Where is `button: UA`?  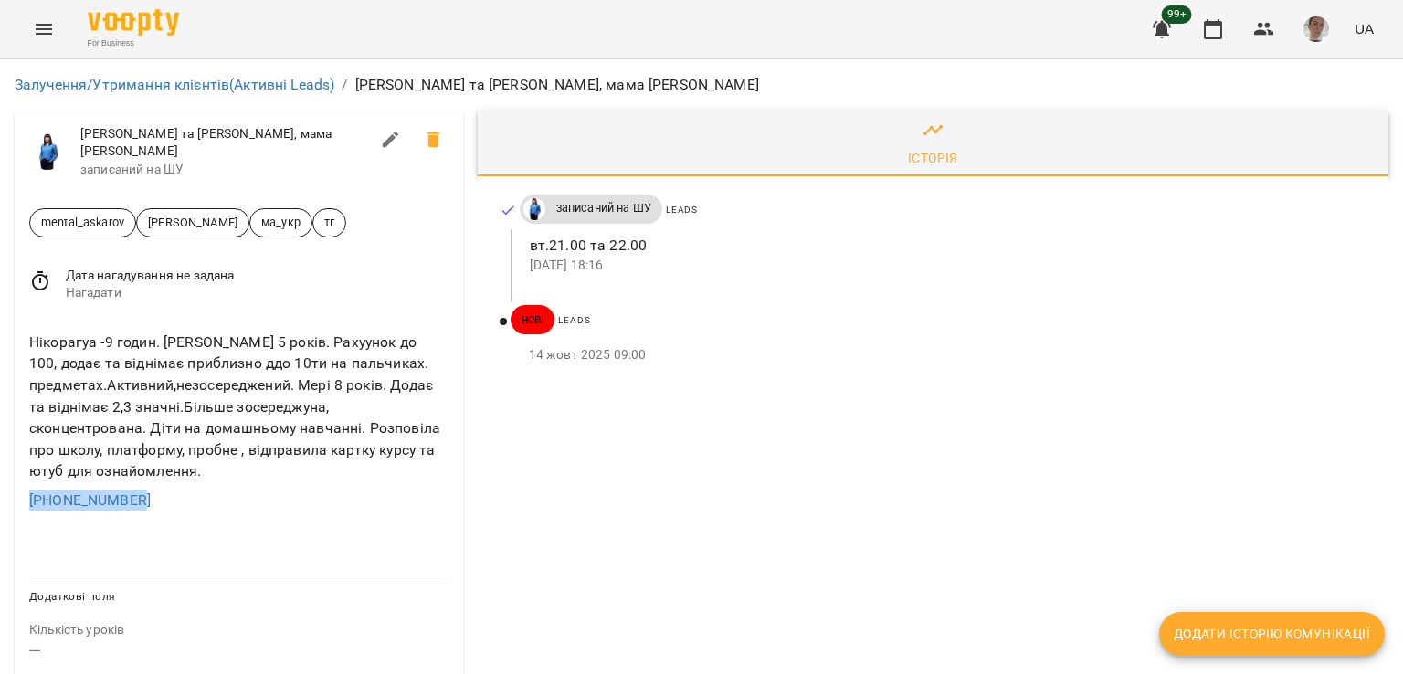 button: UA is located at coordinates (1364, 28).